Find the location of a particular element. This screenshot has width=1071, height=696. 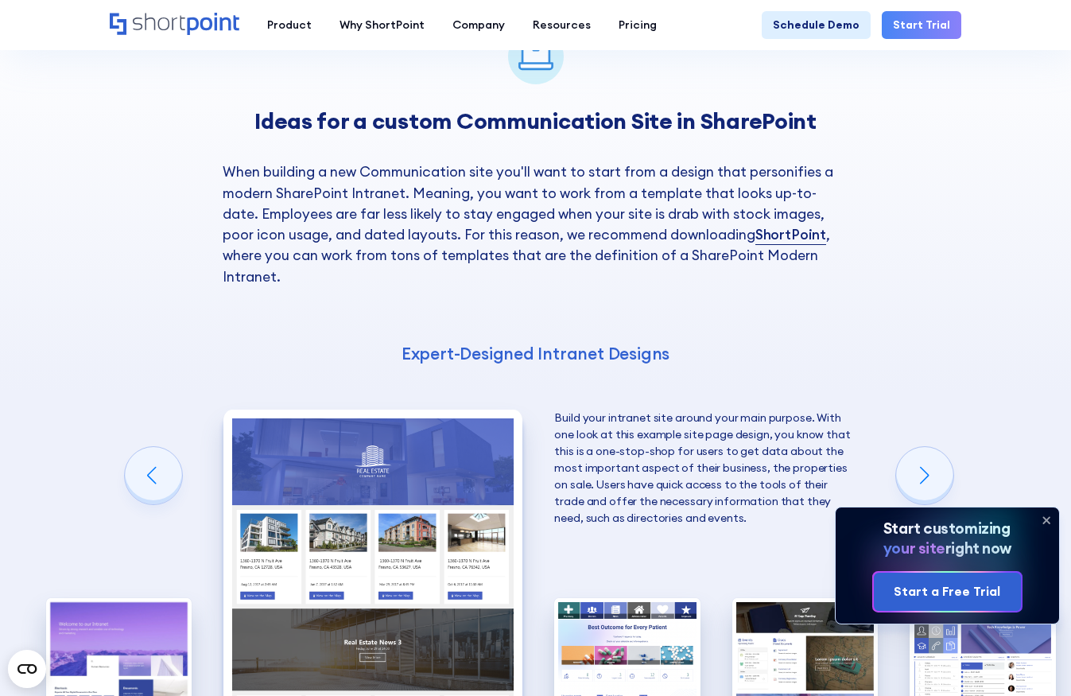

a: Start a Free Trial is located at coordinates (947, 592).